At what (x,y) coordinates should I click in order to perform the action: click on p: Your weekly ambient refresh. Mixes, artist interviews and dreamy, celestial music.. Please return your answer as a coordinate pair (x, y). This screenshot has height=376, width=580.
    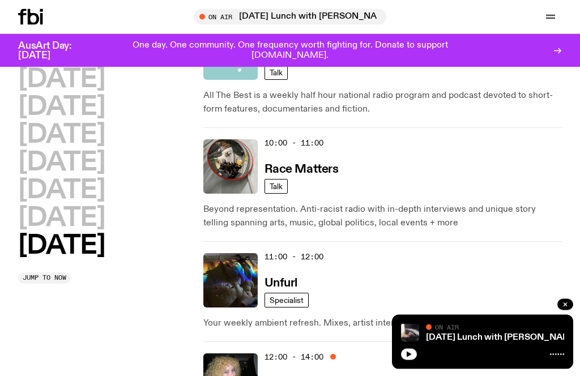
    Looking at the image, I should click on (382, 324).